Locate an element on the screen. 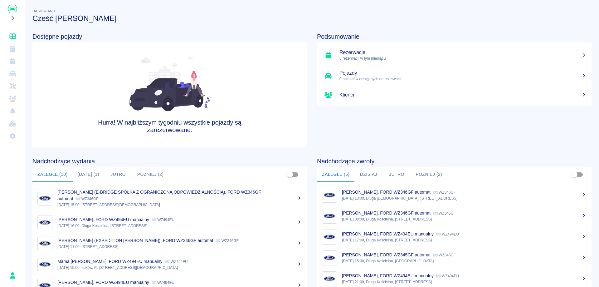  h4: Hurra! W najbliższym tygodniu wszystkie pojazdy są zarezerwowane. is located at coordinates (170, 126).